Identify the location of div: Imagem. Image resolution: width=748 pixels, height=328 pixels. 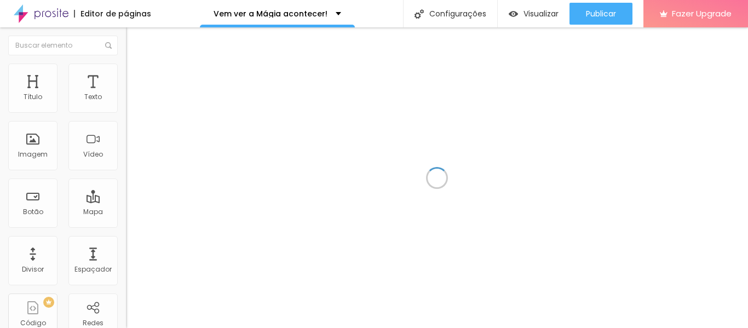
(33, 154).